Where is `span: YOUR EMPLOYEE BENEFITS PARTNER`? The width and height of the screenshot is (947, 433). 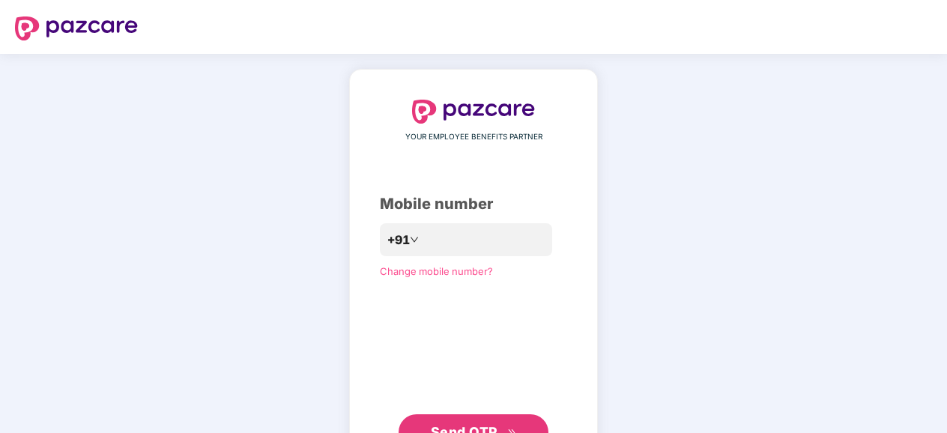
span: YOUR EMPLOYEE BENEFITS PARTNER is located at coordinates (474, 137).